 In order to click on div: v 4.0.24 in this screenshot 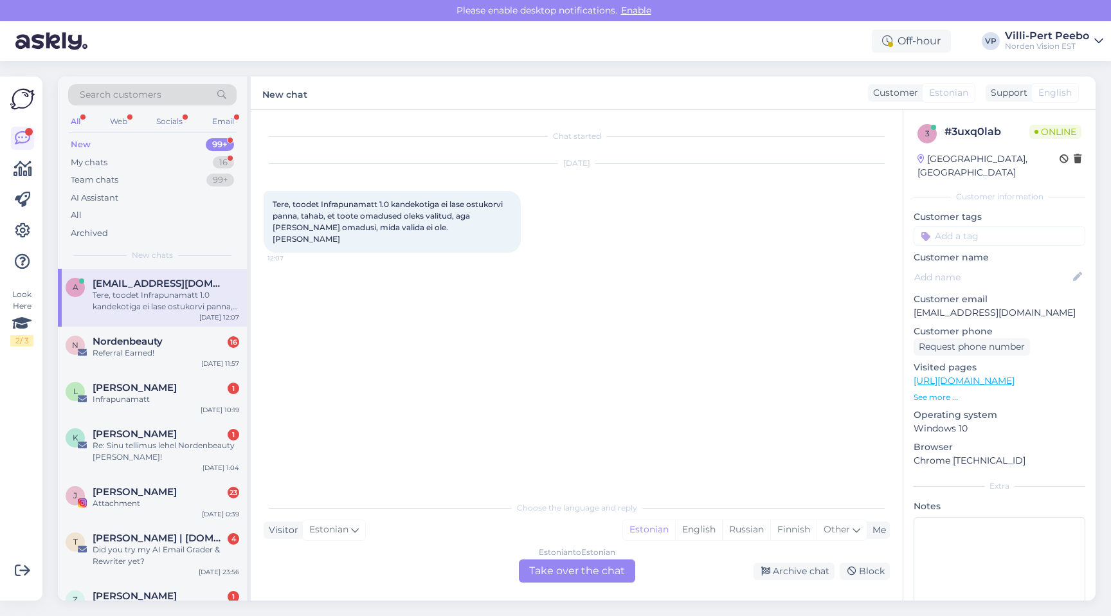, I will do `click(50, 26)`.